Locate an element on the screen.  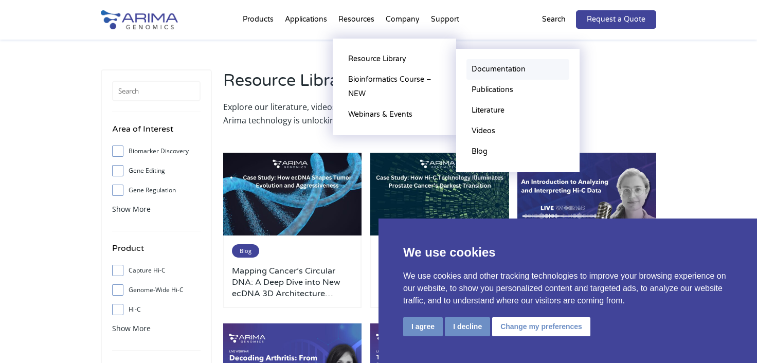
a: Webinars & Events is located at coordinates (395, 115).